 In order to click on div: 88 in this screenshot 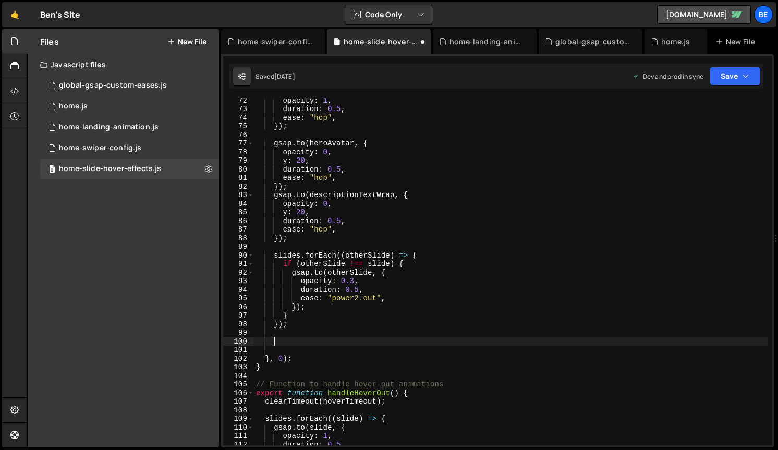, I will do `click(238, 238)`.